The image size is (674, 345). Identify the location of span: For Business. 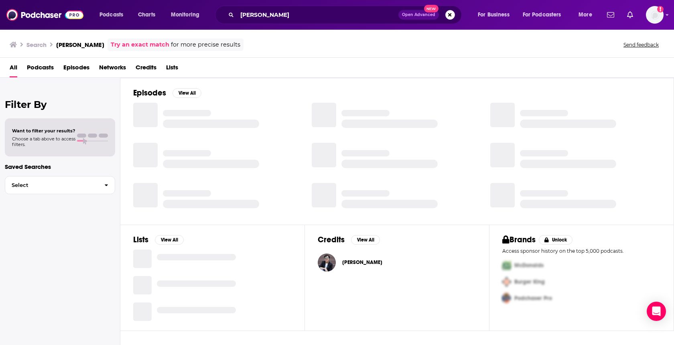
(494, 15).